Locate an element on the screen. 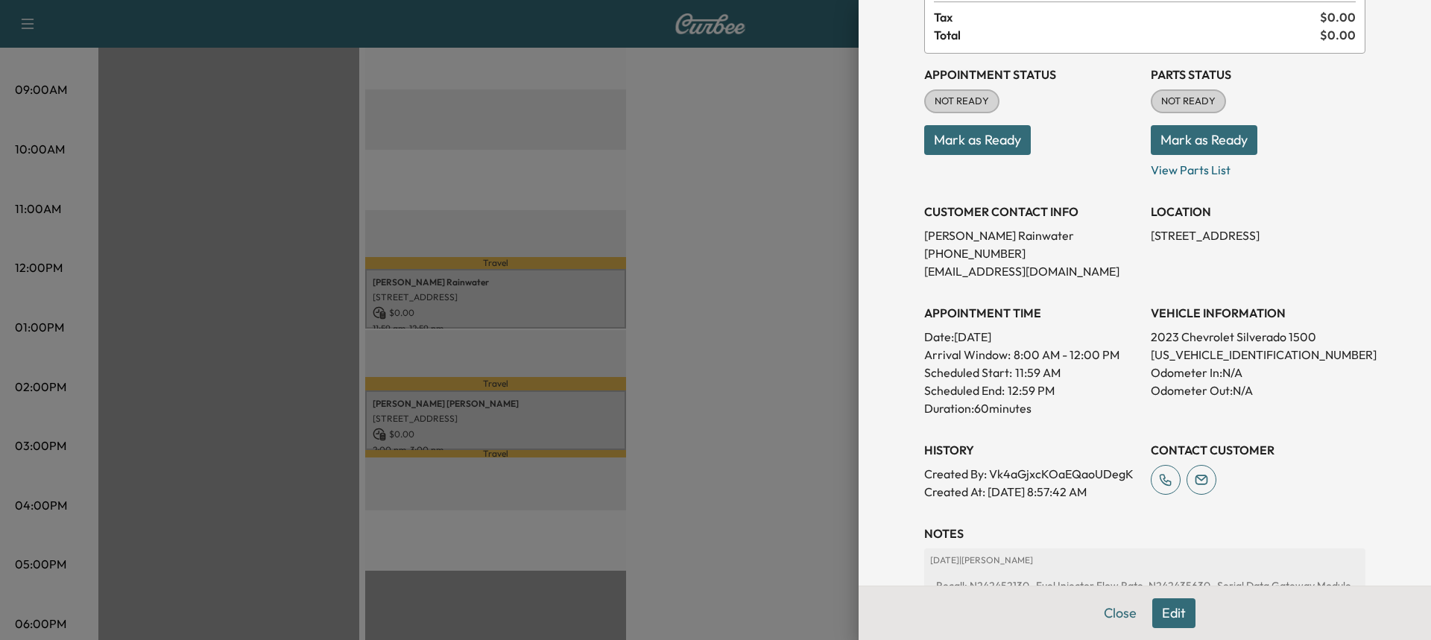 The image size is (1431, 640). p: Scheduled Start: is located at coordinates (968, 373).